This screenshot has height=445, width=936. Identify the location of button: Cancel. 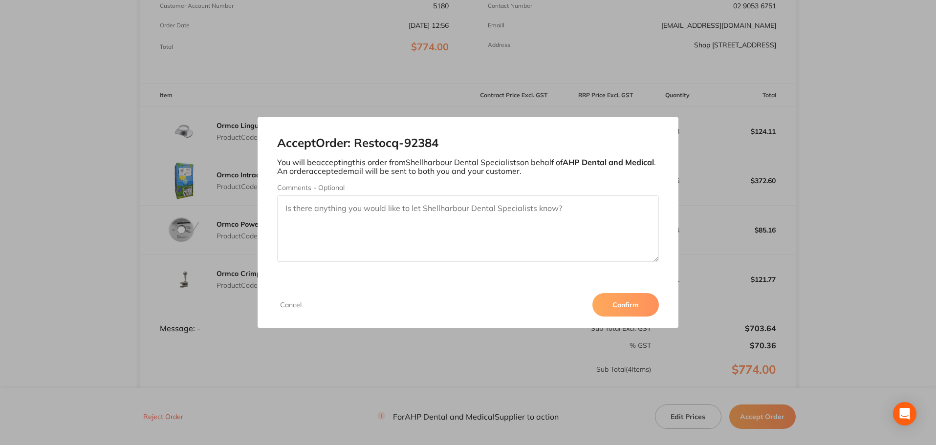
(291, 305).